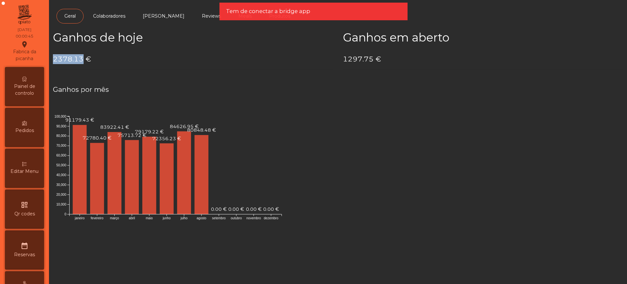 This screenshot has width=627, height=284. What do you see at coordinates (65, 214) in the screenshot?
I see `text: 0` at bounding box center [65, 214].